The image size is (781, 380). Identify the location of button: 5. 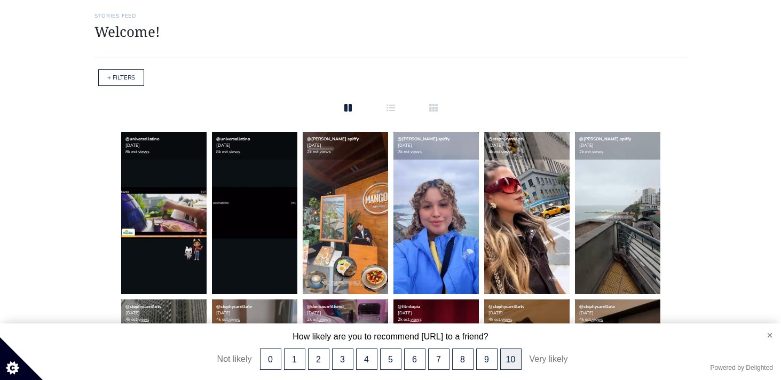
(391, 359).